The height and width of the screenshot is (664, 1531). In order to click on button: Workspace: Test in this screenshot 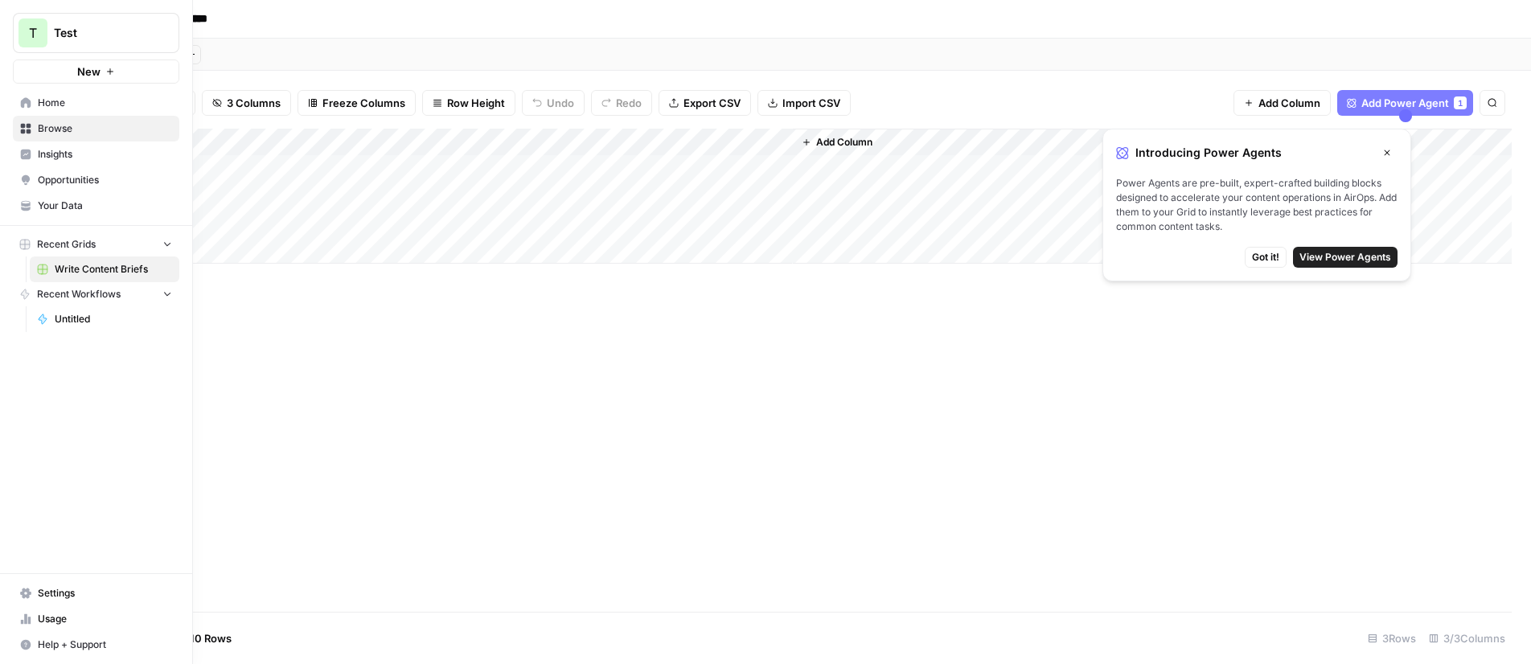, I will do `click(96, 33)`.